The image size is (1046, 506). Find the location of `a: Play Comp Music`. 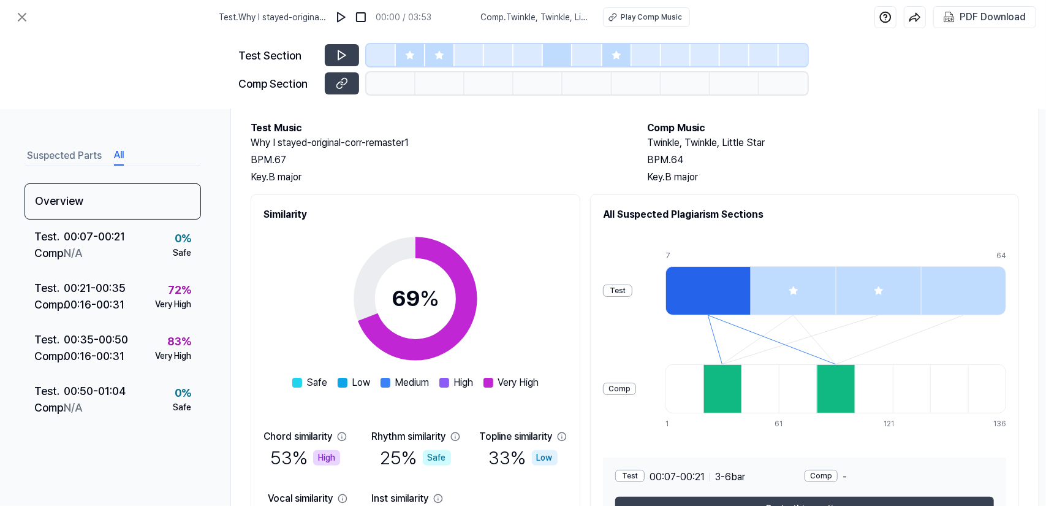

a: Play Comp Music is located at coordinates (647, 17).